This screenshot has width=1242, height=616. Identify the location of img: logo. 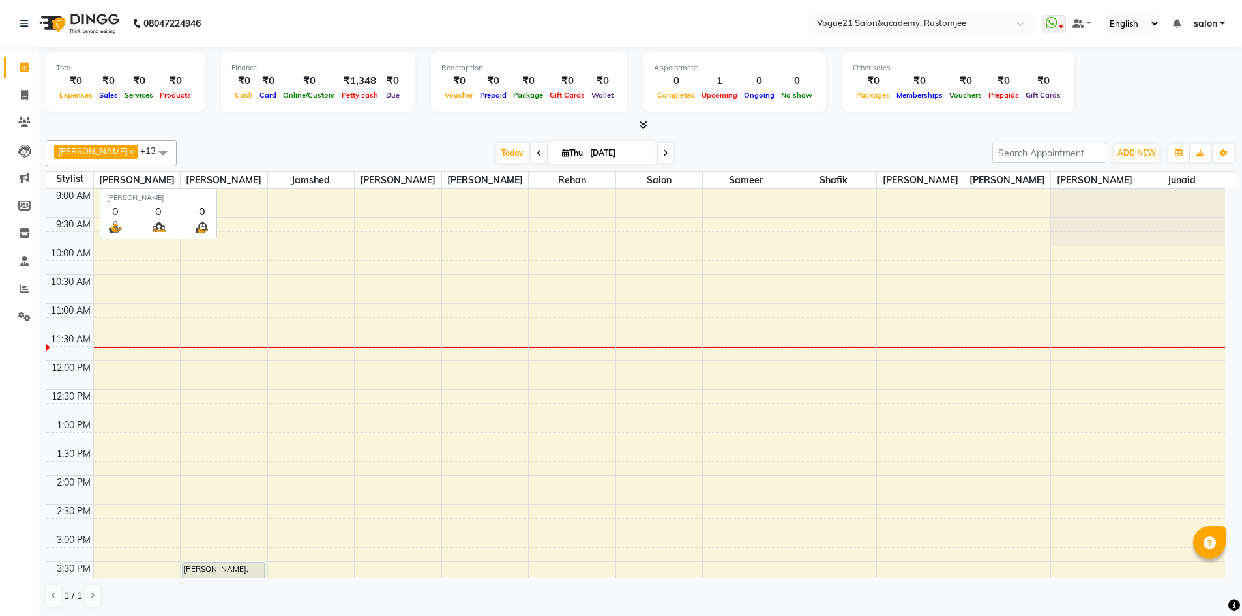
(78, 23).